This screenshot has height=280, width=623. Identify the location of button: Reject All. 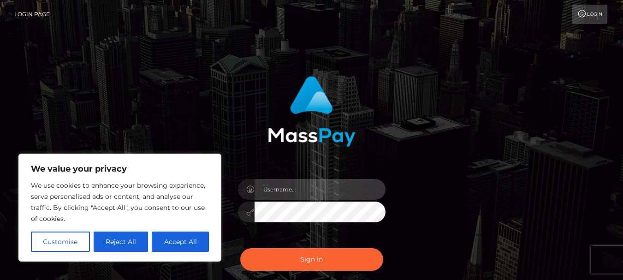
(121, 242).